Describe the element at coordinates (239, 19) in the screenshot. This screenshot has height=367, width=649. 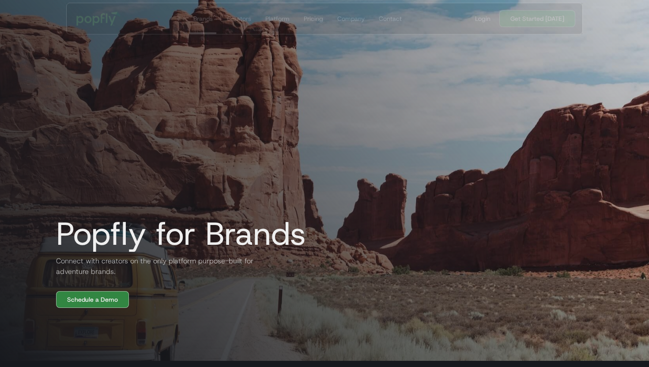
I see `div: Creators` at that location.